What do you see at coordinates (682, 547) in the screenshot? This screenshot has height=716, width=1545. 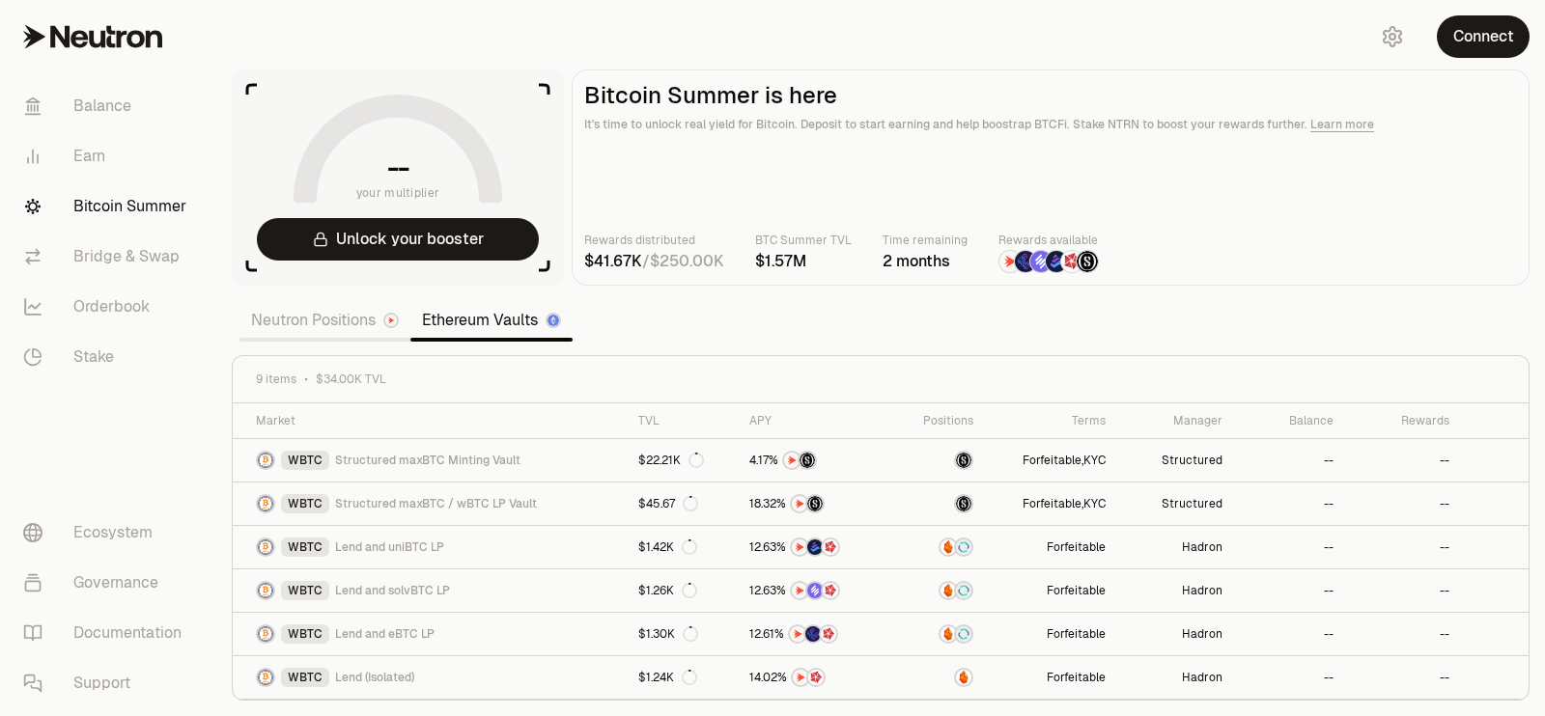 I see `a: $1.42K` at bounding box center [682, 547].